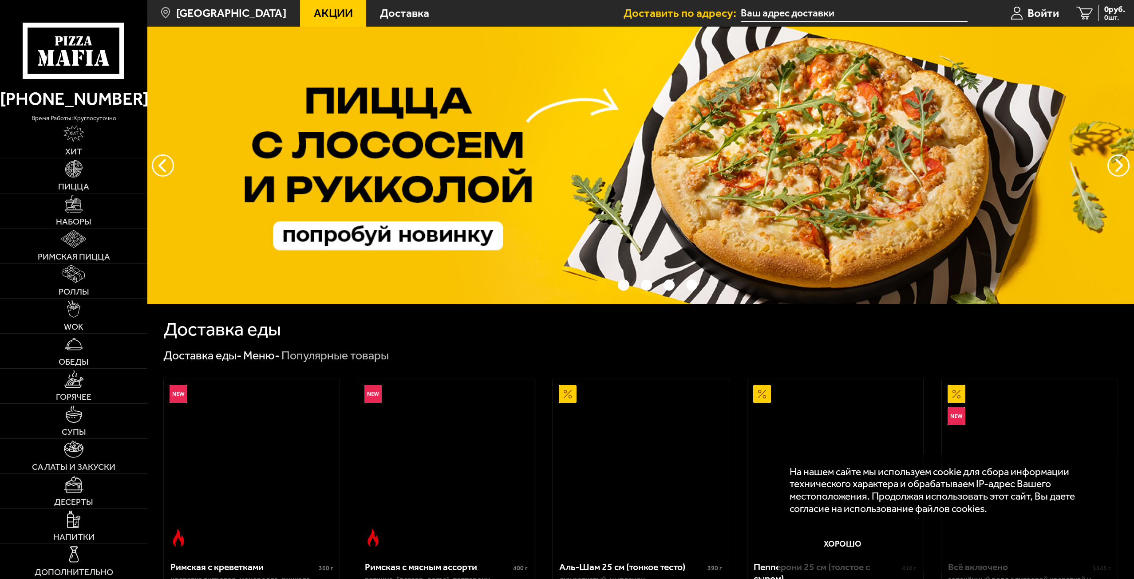 This screenshot has height=579, width=1134. What do you see at coordinates (163, 166) in the screenshot?
I see `button: следующий` at bounding box center [163, 166].